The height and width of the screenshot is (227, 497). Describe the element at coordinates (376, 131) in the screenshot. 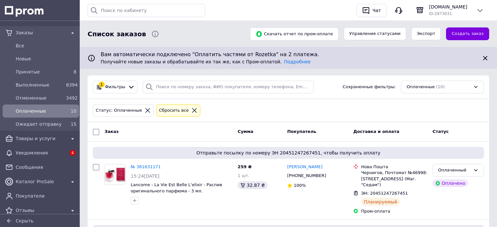

I see `span: Доставка и оплата` at that location.